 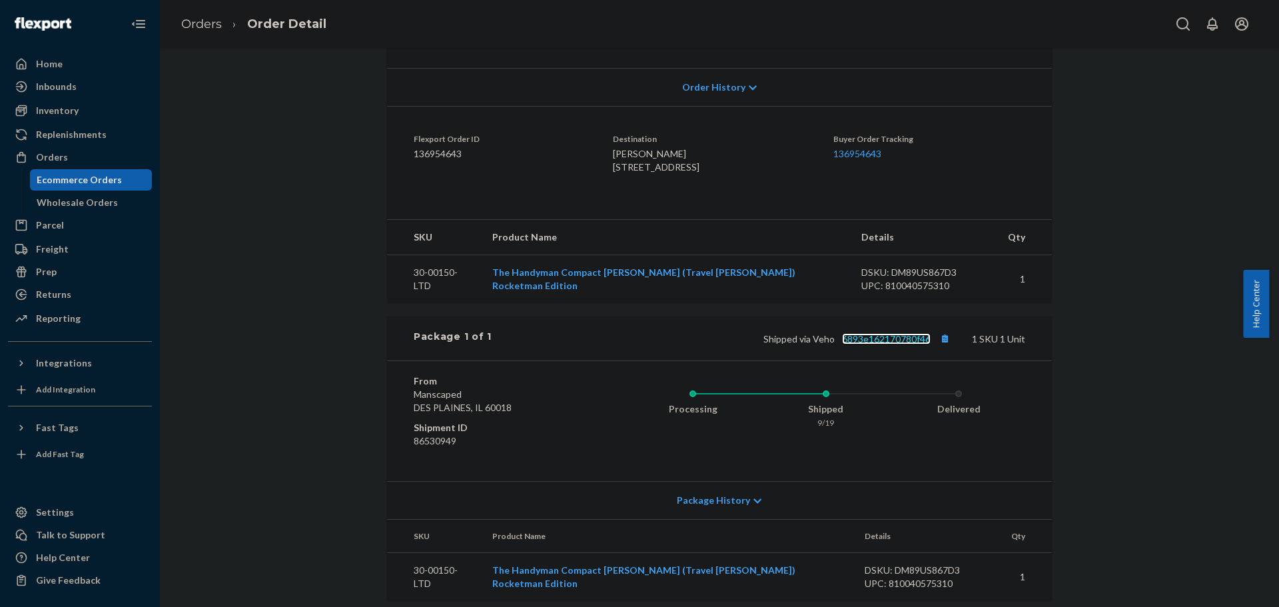 I want to click on button: Close Navigation, so click(x=139, y=24).